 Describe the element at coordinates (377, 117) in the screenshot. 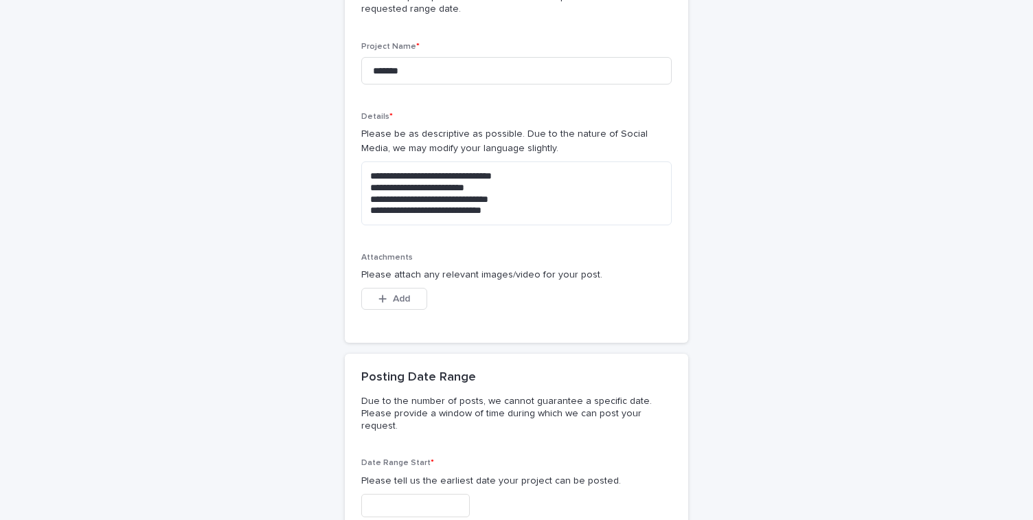

I see `span: Details` at that location.